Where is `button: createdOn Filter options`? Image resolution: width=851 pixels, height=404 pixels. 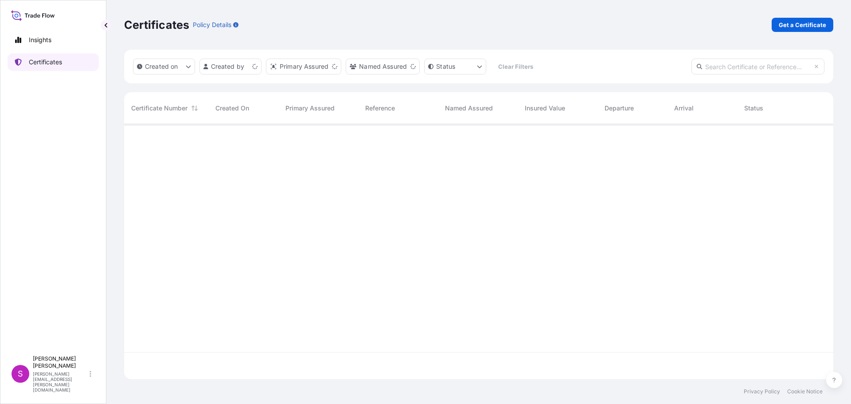
button: createdOn Filter options is located at coordinates (164, 66).